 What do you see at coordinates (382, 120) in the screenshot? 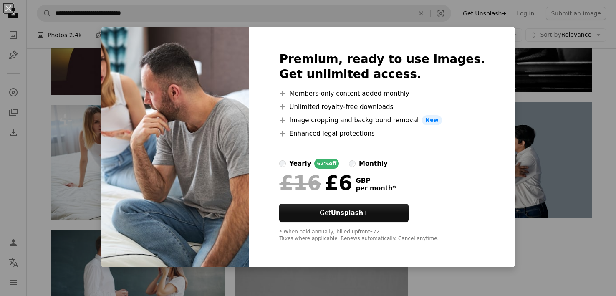
I see `li: Image cropping and background removal` at bounding box center [382, 120].